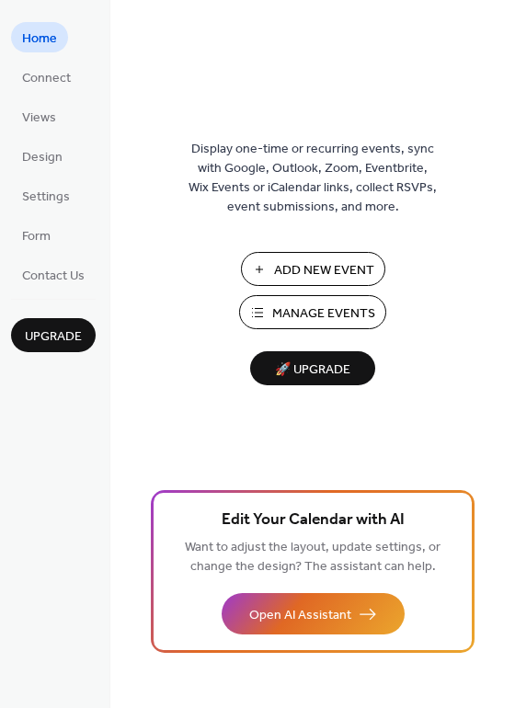 This screenshot has height=708, width=515. What do you see at coordinates (53, 336) in the screenshot?
I see `span: Upgrade` at bounding box center [53, 336].